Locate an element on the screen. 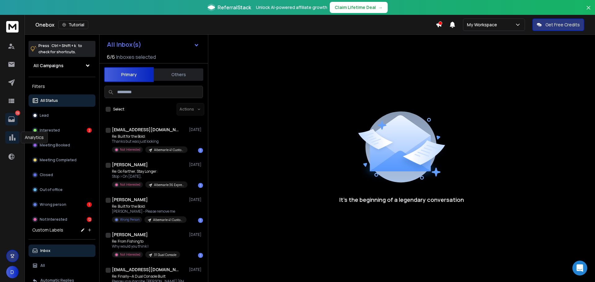  p: 15 is located at coordinates (18, 113).